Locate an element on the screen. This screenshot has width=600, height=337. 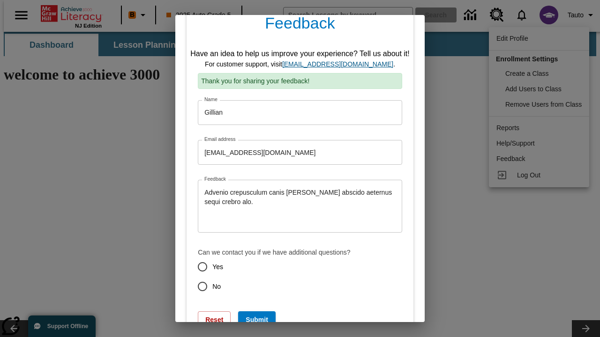
a: support, will open in new browser tab is located at coordinates (337, 64).